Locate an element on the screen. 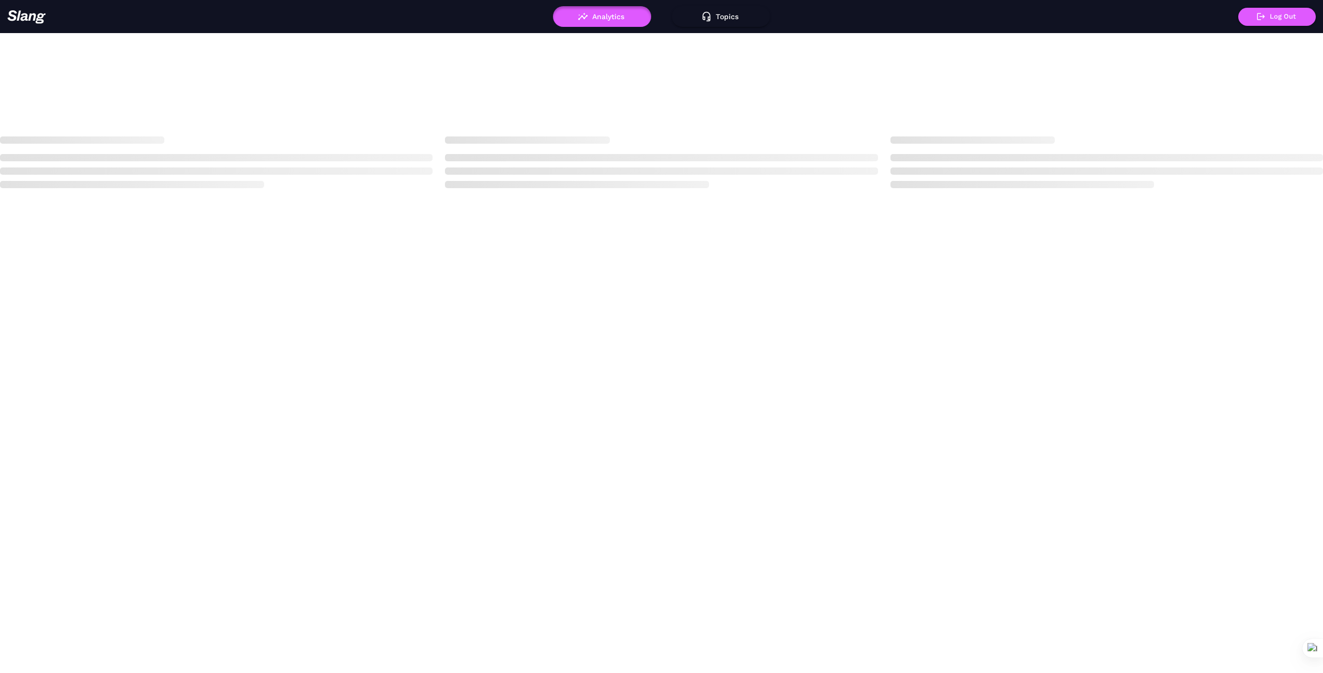  button: Topics is located at coordinates (721, 17).